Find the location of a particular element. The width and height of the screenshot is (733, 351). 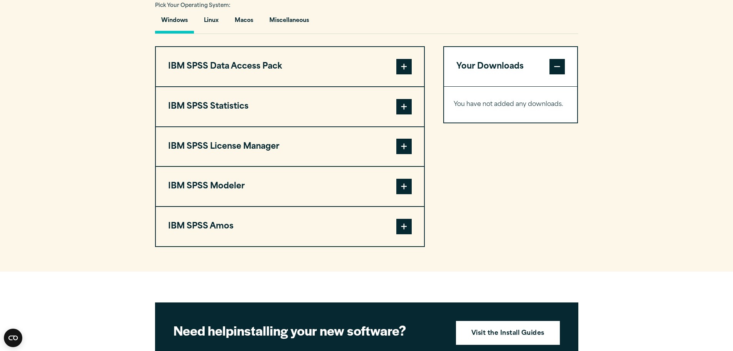

button: IBM SPSS Amos is located at coordinates (290, 226).